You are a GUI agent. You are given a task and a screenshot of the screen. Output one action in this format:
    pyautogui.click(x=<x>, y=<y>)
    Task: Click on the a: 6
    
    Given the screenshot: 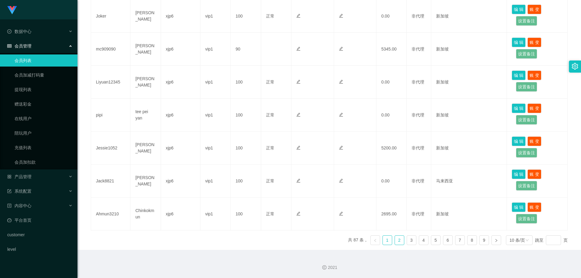 What is the action you would take?
    pyautogui.click(x=448, y=240)
    